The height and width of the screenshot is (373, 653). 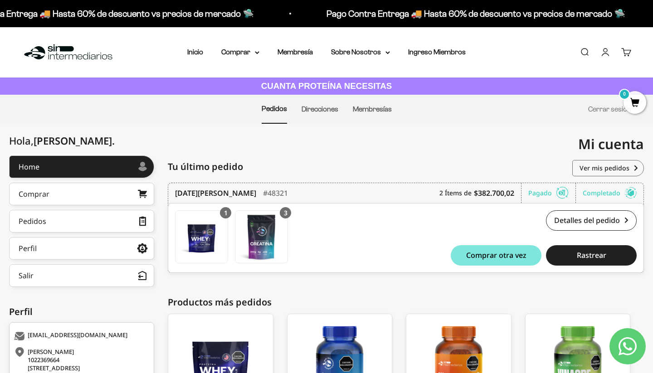 What do you see at coordinates (635, 103) in the screenshot?
I see `a: 0` at bounding box center [635, 103].